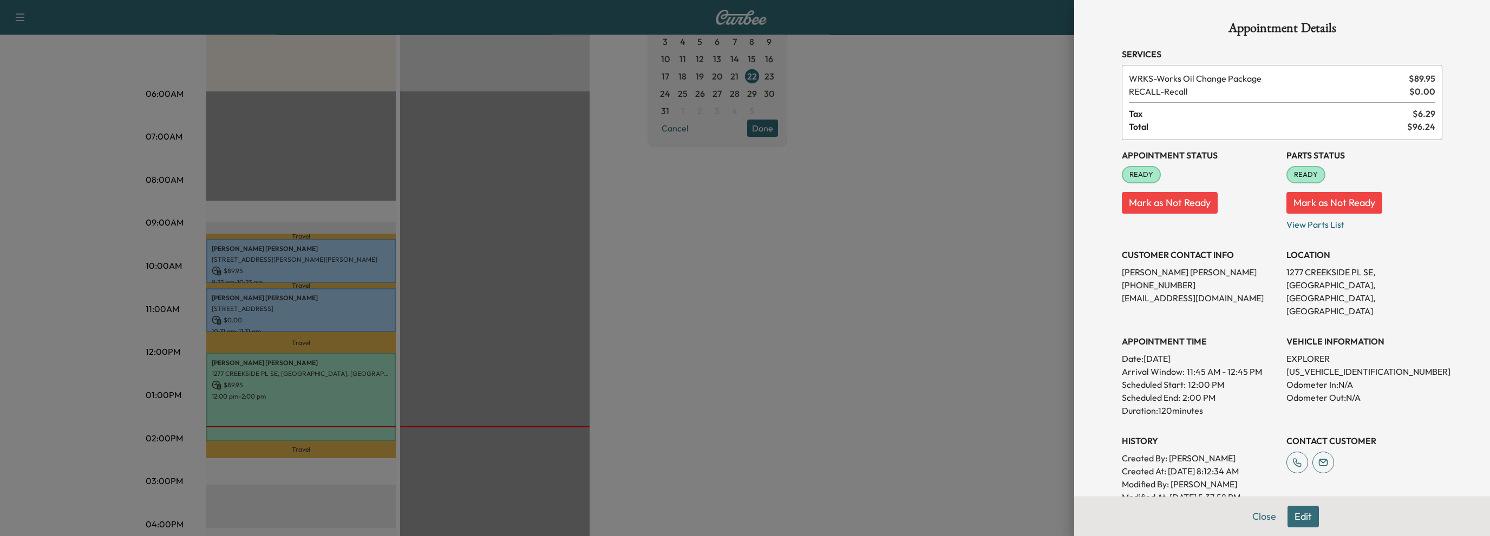 Image resolution: width=1490 pixels, height=536 pixels. What do you see at coordinates (1200, 255) in the screenshot?
I see `h3: CUSTOMER CONTACT INFO` at bounding box center [1200, 255].